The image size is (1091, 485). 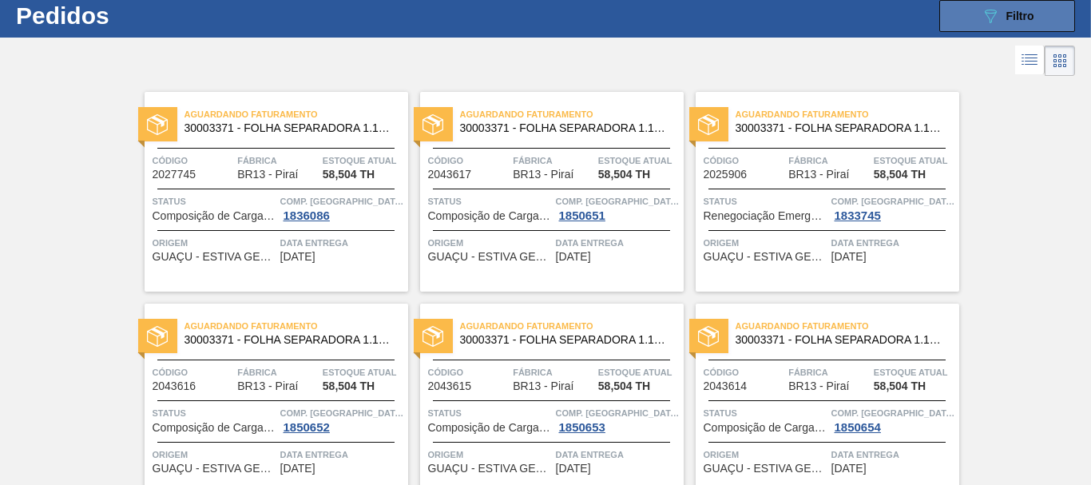 I want to click on div: 1833745, so click(x=857, y=216).